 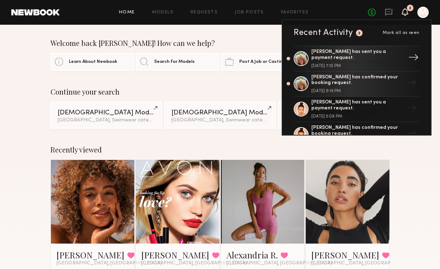 What do you see at coordinates (220, 92) in the screenshot?
I see `div: Continue your search` at bounding box center [220, 92].